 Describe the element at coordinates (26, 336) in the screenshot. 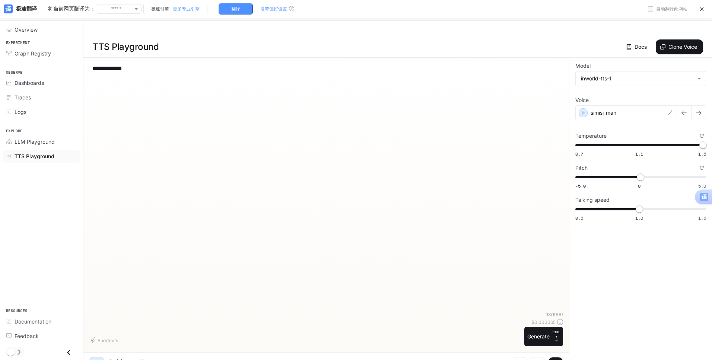

I see `span: Feedback` at that location.